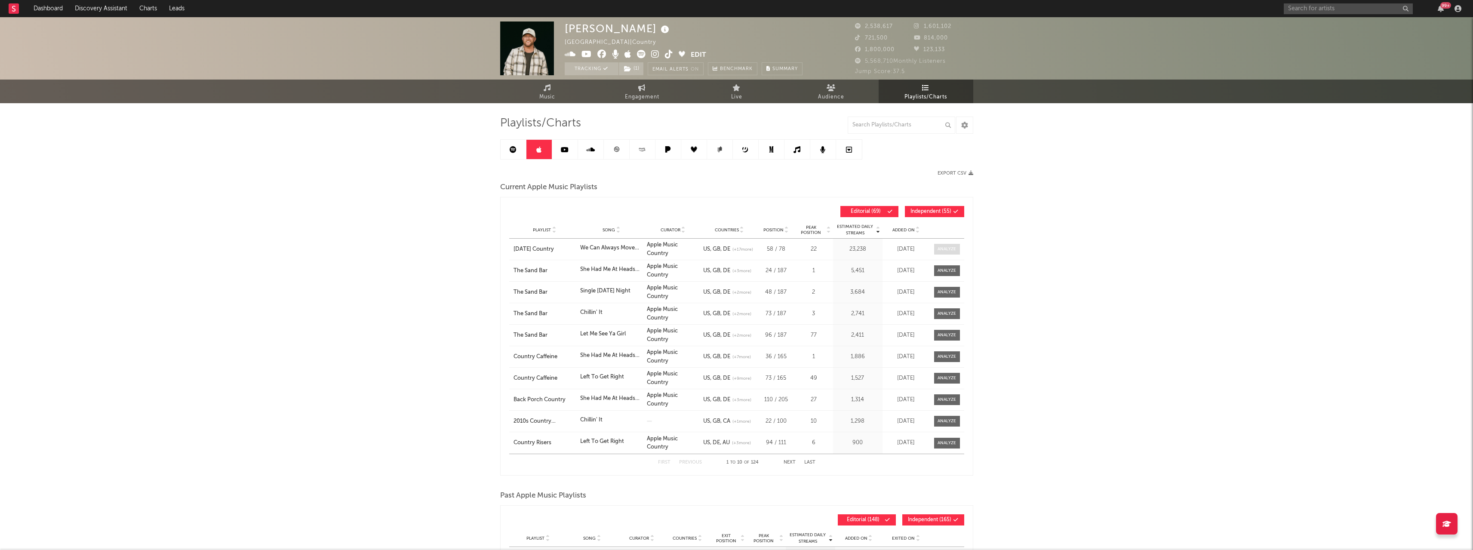 The width and height of the screenshot is (1473, 550). Describe the element at coordinates (814, 421) in the screenshot. I see `div: 10` at that location.